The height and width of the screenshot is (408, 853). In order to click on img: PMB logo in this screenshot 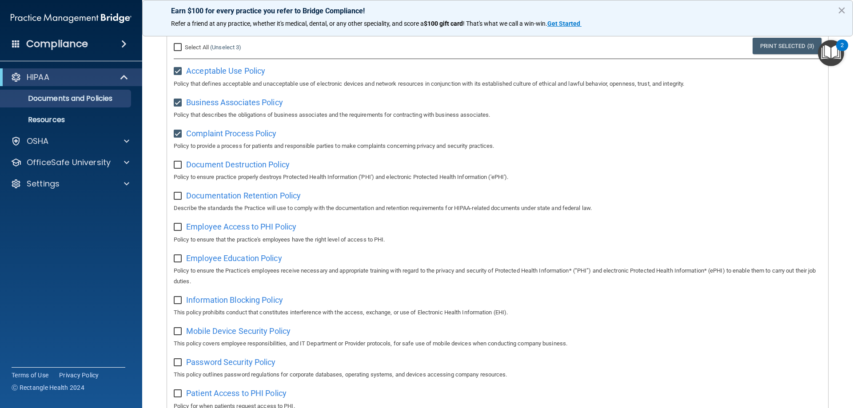, I will do `click(71, 18)`.